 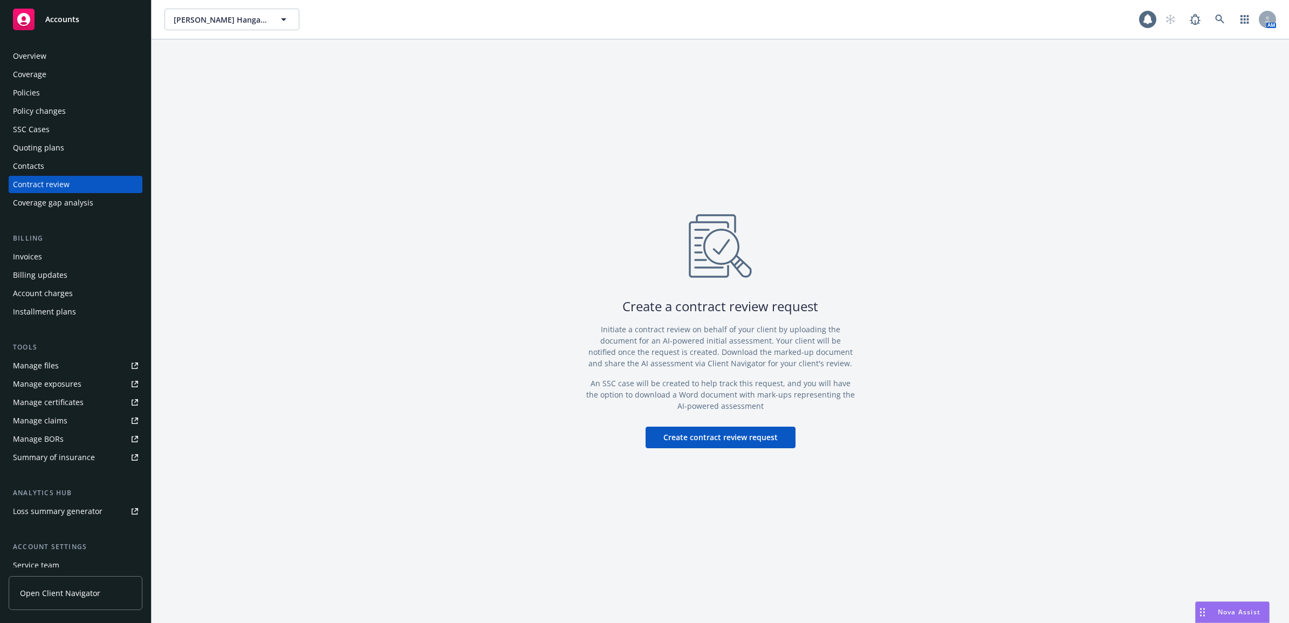 What do you see at coordinates (76, 565) in the screenshot?
I see `a: Service team` at bounding box center [76, 565].